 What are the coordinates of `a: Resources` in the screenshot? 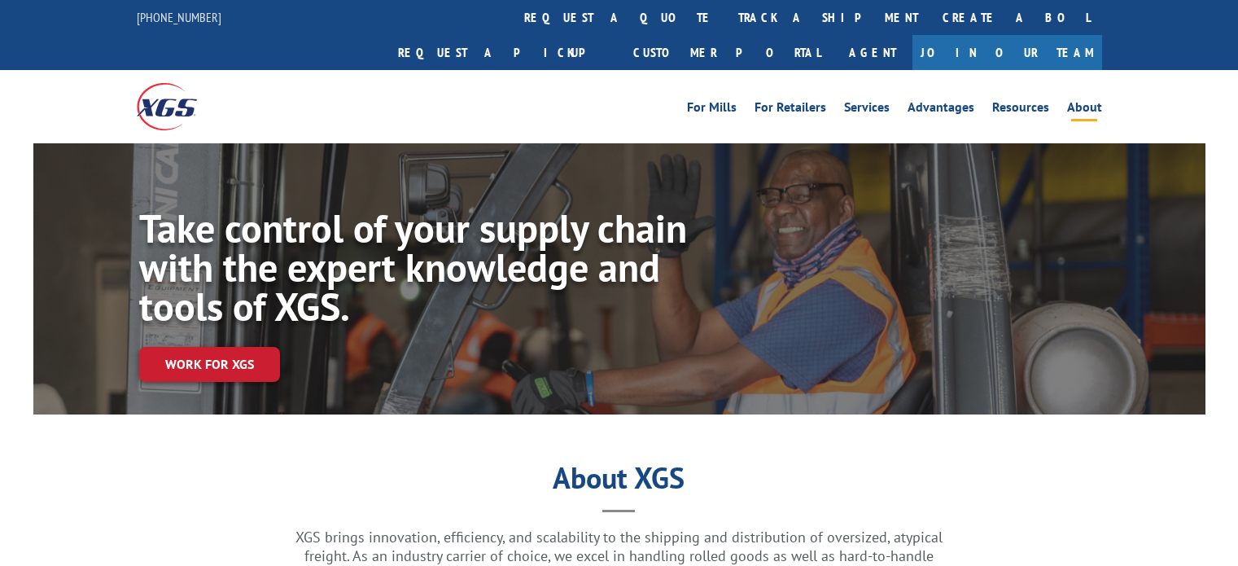 It's located at (1021, 110).